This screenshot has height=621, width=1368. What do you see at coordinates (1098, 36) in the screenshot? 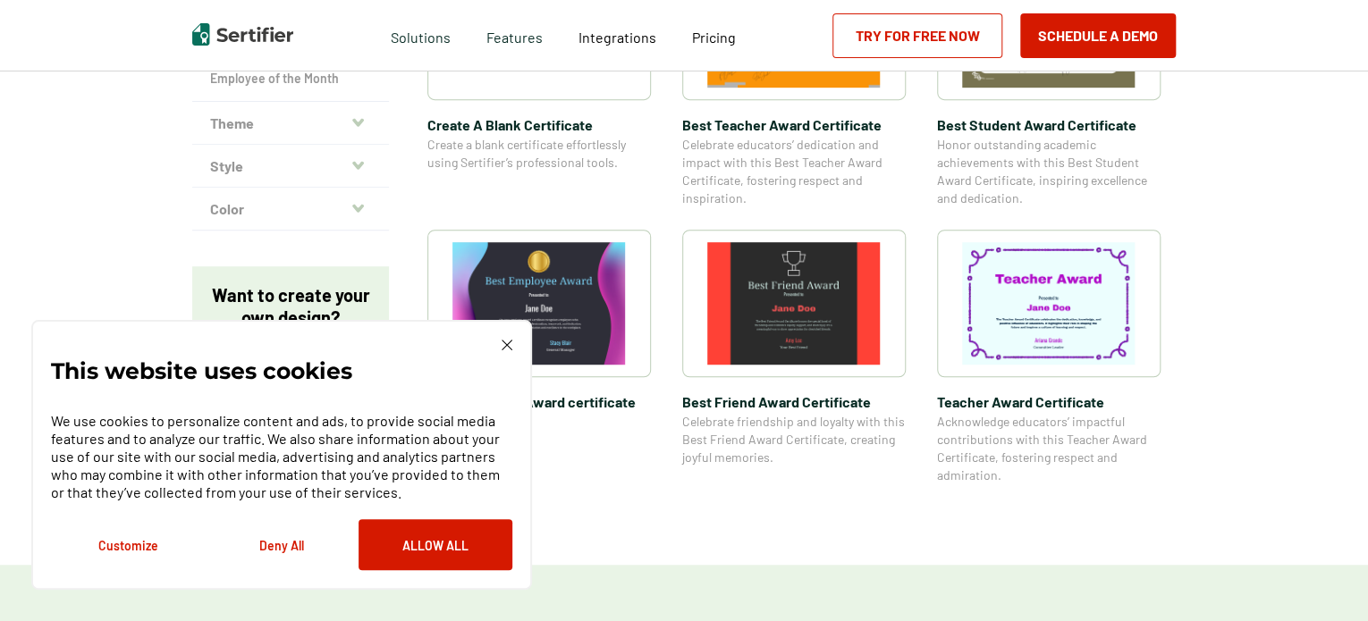
I see `button: Schedule a Demo` at bounding box center [1098, 36].